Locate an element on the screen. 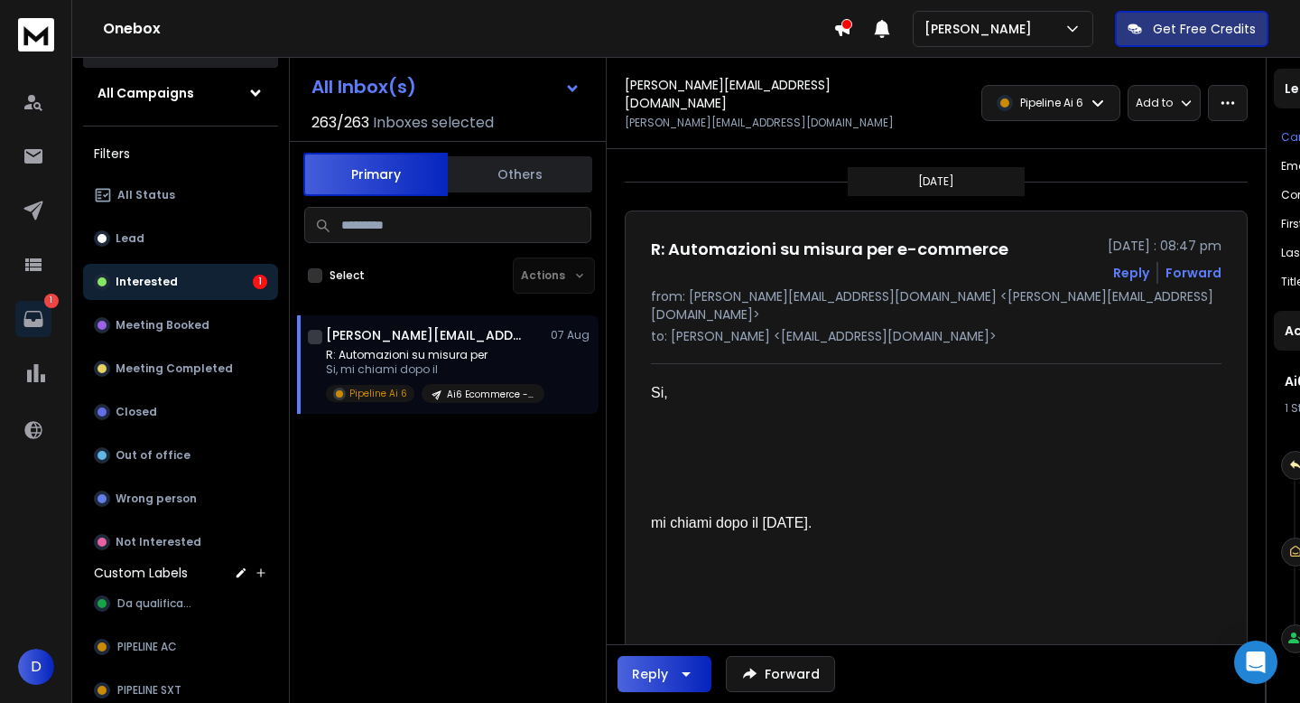 This screenshot has width=1300, height=703. button: Da qualificare is located at coordinates (181, 603).